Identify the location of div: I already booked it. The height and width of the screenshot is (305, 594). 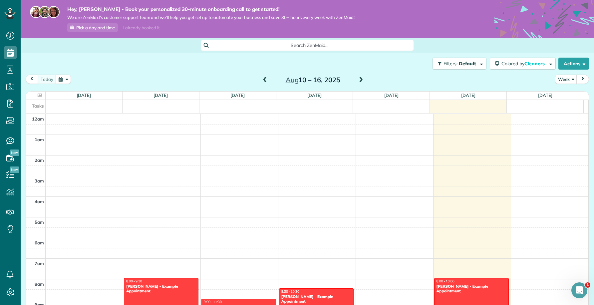
(141, 28).